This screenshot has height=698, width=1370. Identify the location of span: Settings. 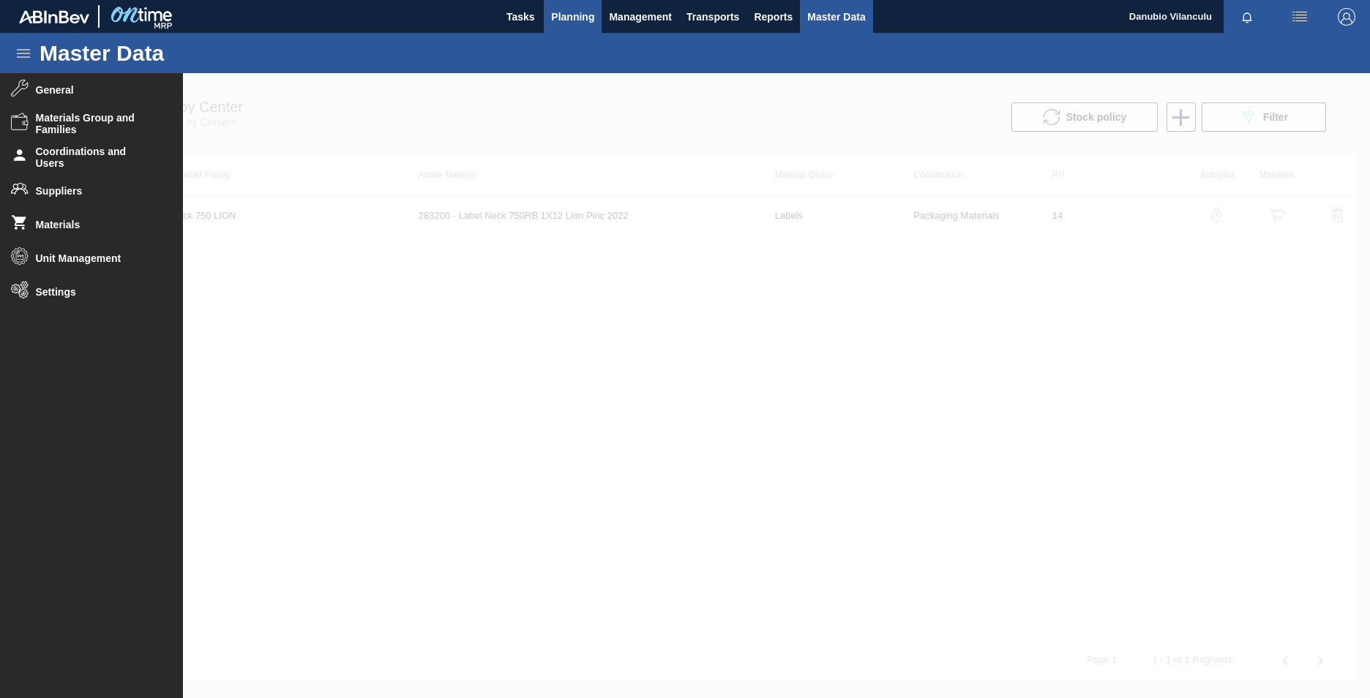
(96, 292).